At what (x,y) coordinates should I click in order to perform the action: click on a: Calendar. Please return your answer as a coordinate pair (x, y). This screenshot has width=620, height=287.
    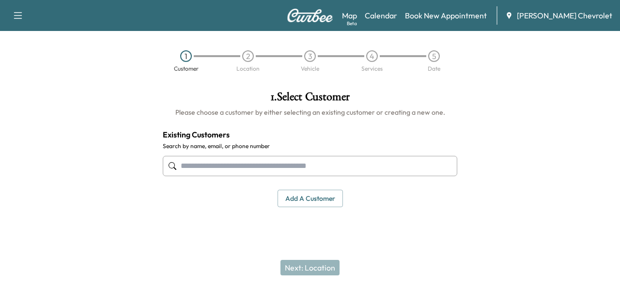
    Looking at the image, I should click on (381, 16).